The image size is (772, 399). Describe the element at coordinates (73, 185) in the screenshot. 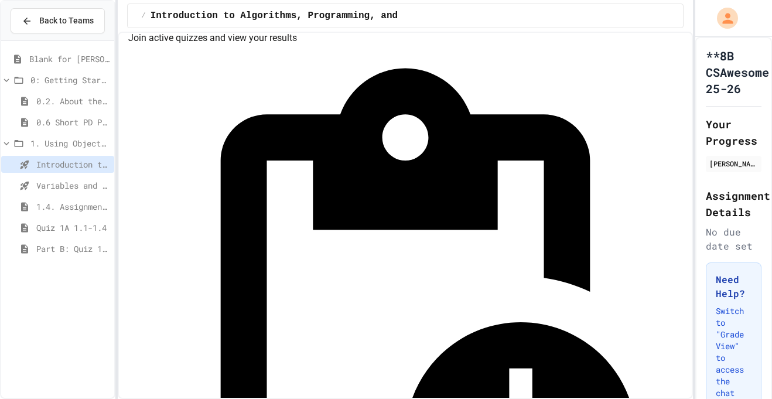

I see `span: Variables and Data Types - Quiz` at that location.